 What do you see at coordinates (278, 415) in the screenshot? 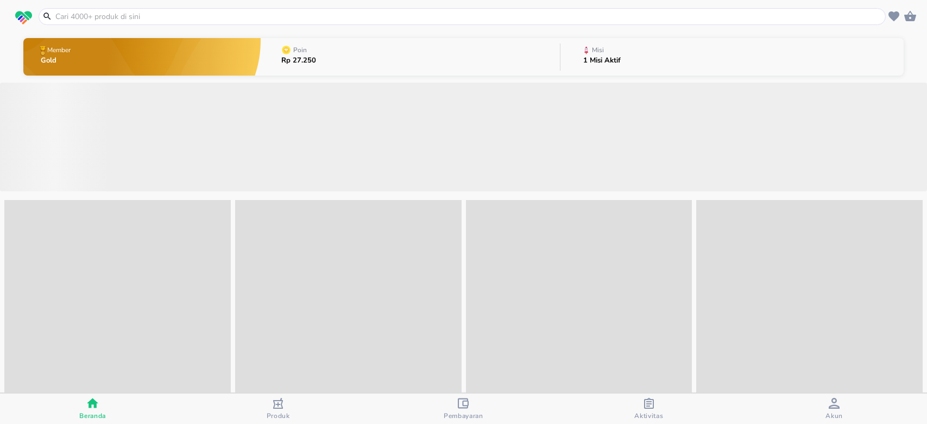
I see `span: Produk` at bounding box center [278, 415].